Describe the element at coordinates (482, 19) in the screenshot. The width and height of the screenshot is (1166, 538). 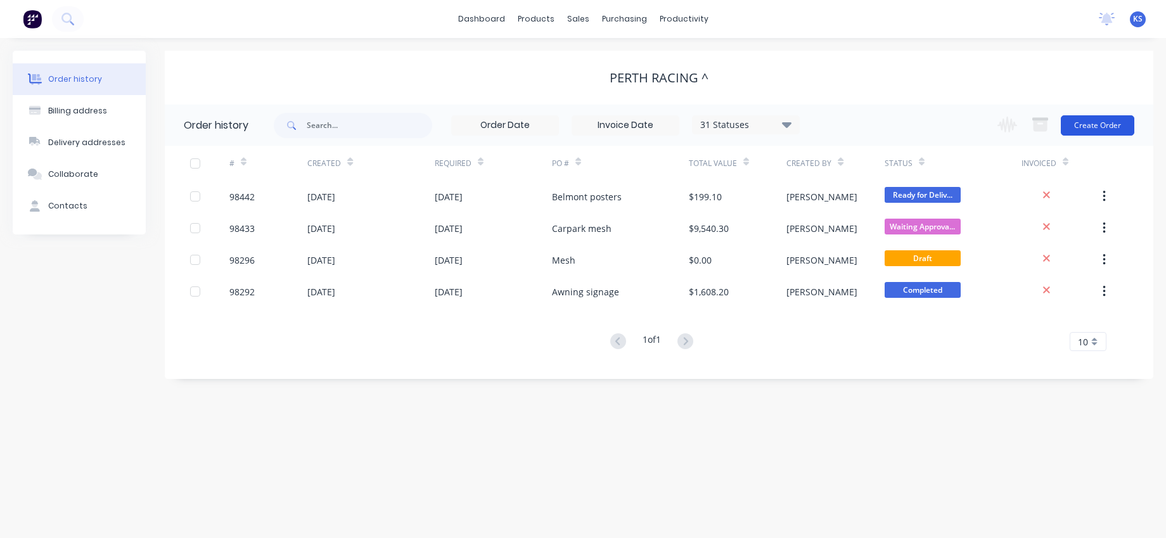
I see `a: dashboard` at that location.